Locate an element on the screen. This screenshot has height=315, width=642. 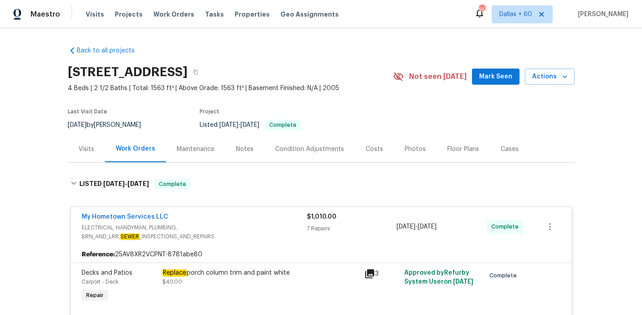
div: 7 Repairs is located at coordinates (352, 229).